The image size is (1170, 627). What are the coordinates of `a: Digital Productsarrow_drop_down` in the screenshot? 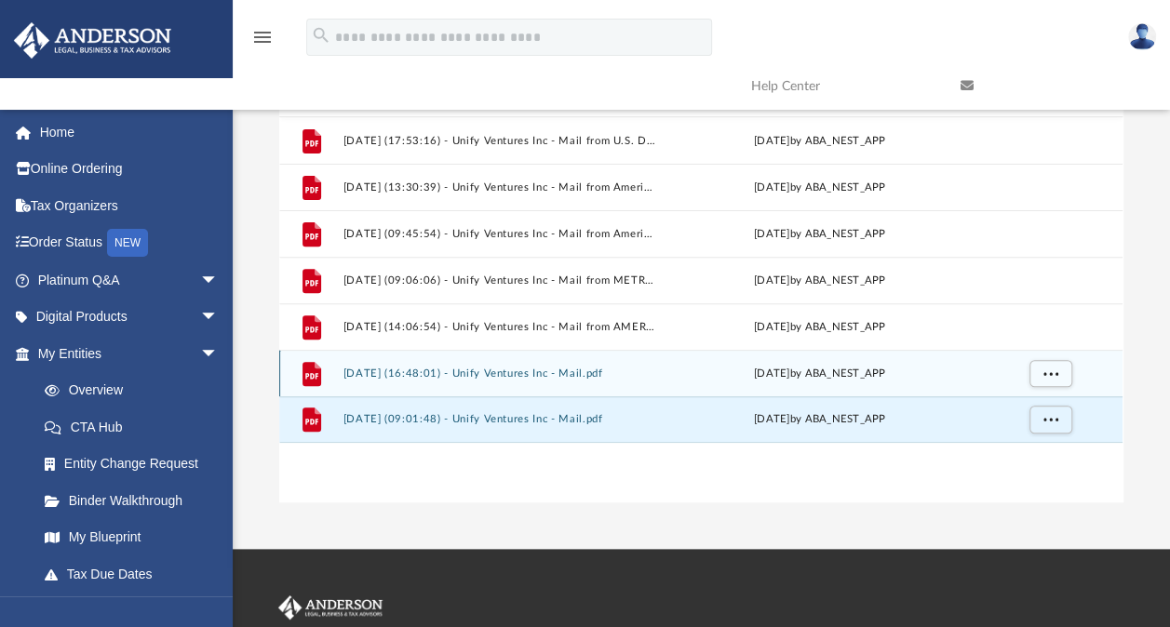 It's located at (129, 317).